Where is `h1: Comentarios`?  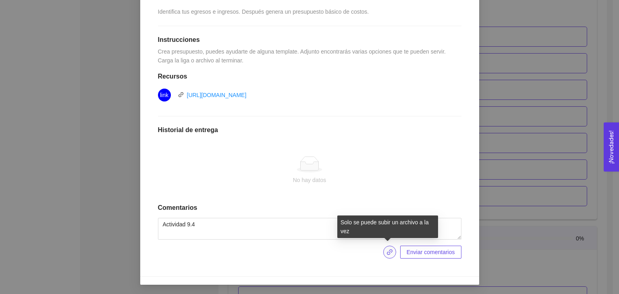 h1: Comentarios is located at coordinates (309, 208).